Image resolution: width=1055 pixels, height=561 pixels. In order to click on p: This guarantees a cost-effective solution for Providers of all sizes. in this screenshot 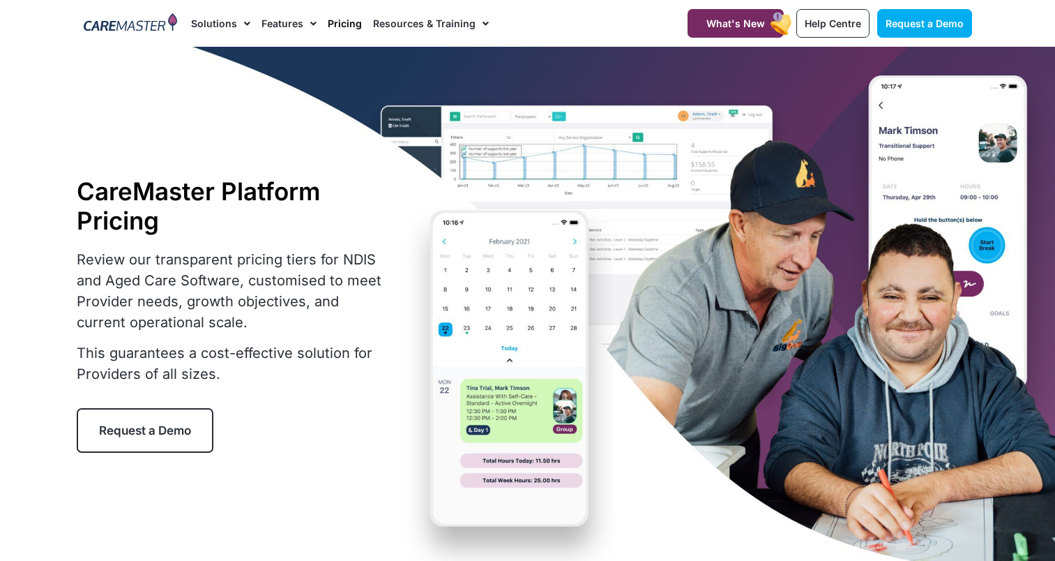, I will do `click(234, 363)`.